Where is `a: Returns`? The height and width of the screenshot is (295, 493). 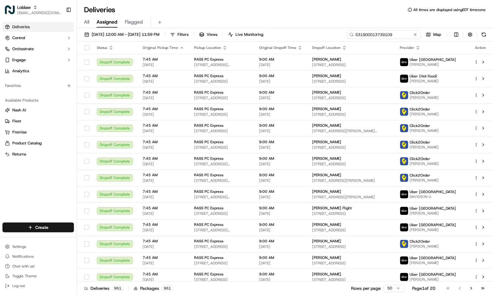
a: Returns is located at coordinates (38, 154).